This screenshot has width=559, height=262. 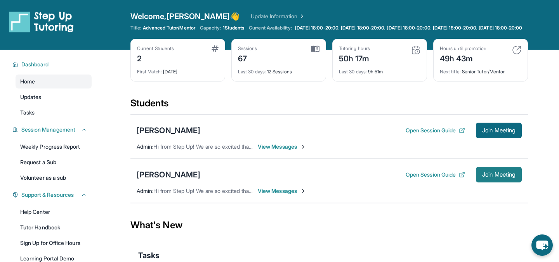 What do you see at coordinates (169, 28) in the screenshot?
I see `span: Advanced Tutor/Mentor` at bounding box center [169, 28].